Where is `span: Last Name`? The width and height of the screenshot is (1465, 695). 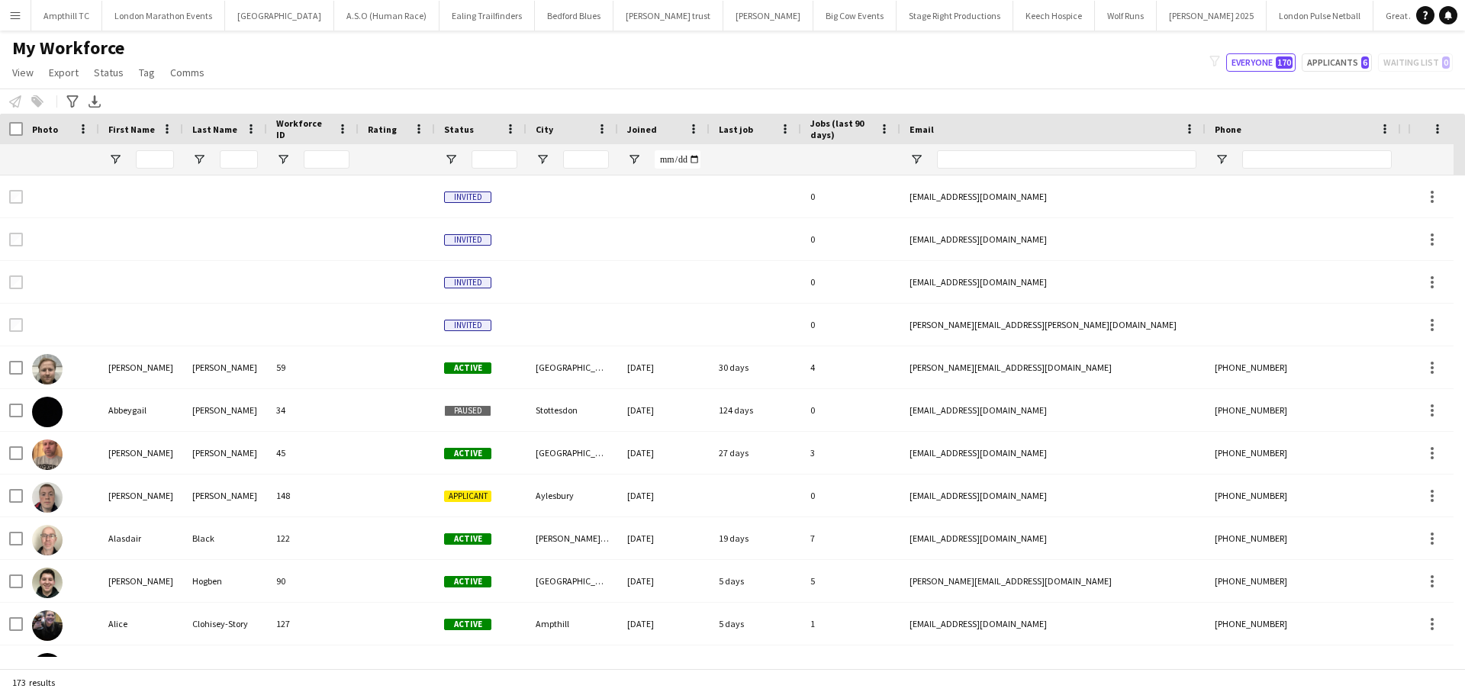
span: Last Name is located at coordinates (214, 129).